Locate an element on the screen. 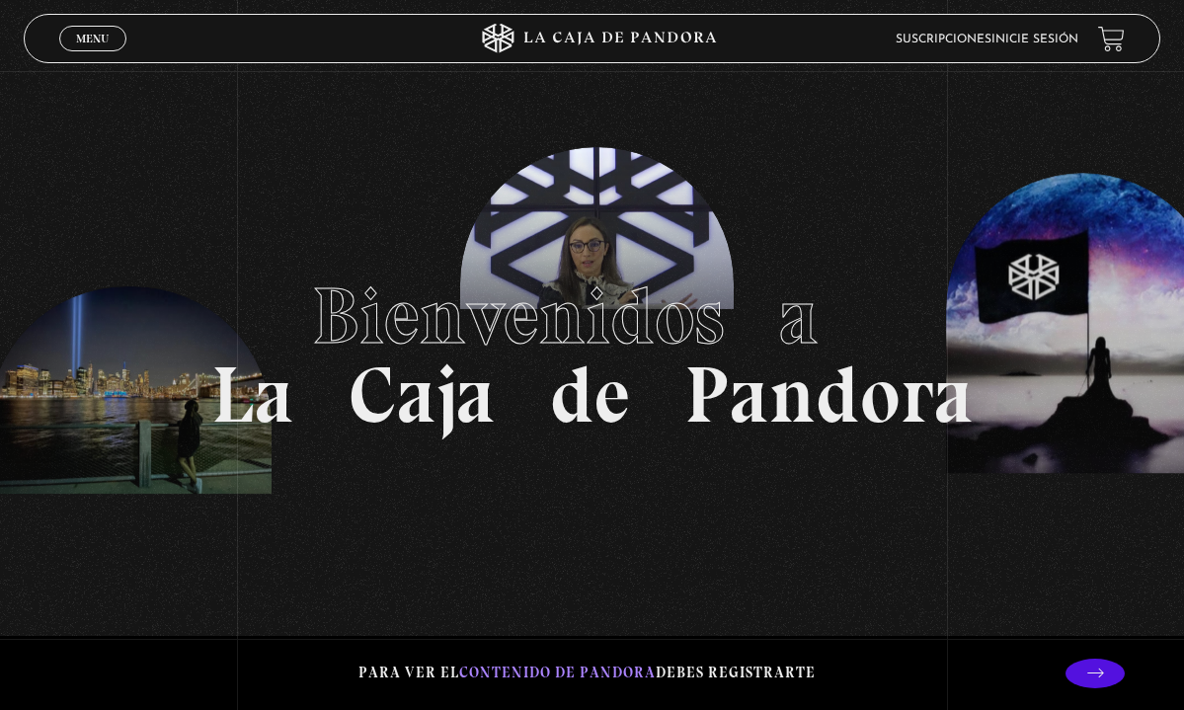 The width and height of the screenshot is (1184, 710). span: Bienvenidos a is located at coordinates (592, 316).